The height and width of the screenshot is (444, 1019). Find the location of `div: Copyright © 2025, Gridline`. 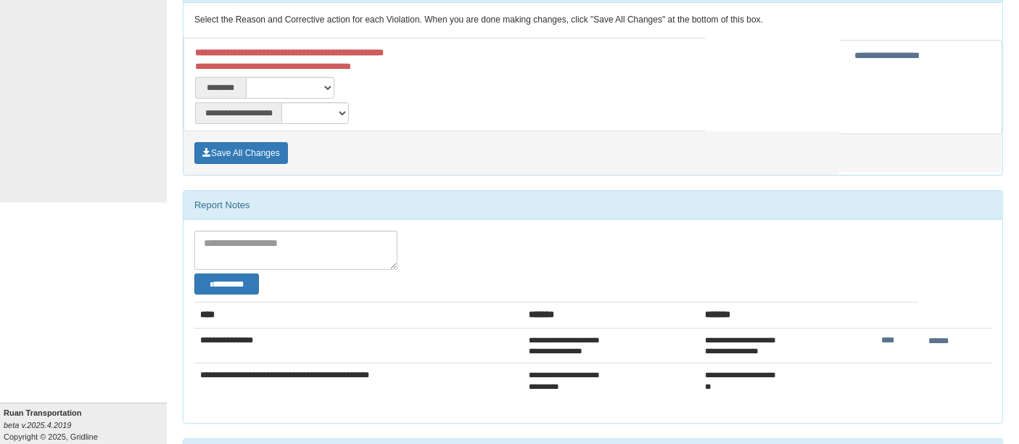

div: Copyright © 2025, Gridline is located at coordinates (85, 424).